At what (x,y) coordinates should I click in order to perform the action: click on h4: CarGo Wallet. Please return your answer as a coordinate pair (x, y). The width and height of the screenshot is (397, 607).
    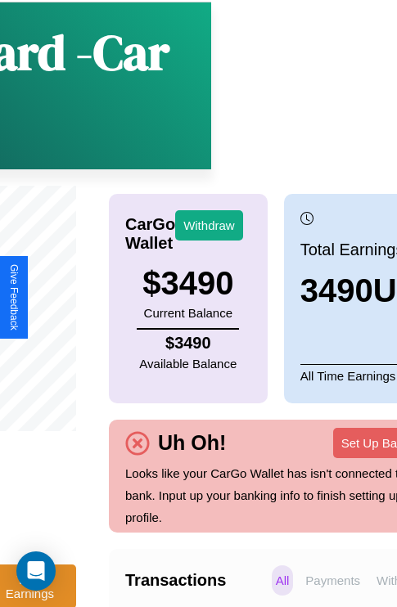
    Looking at the image, I should click on (150, 234).